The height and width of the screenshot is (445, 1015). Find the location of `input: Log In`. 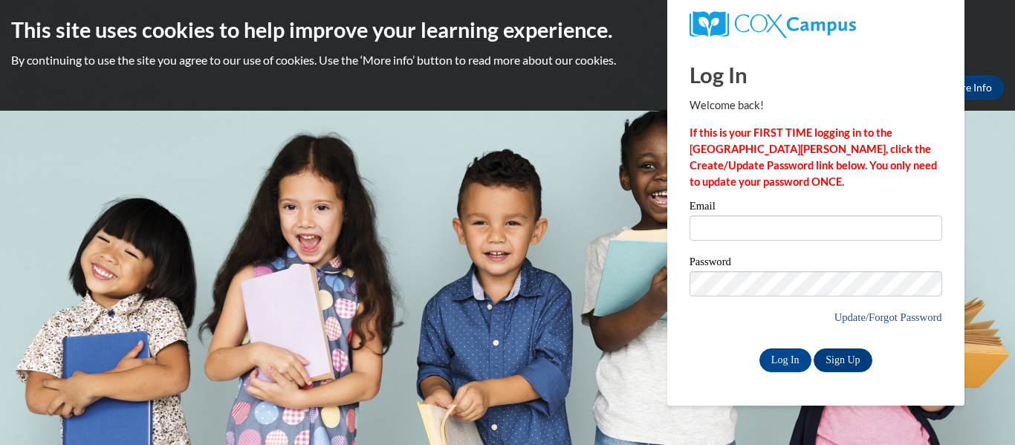

input: Log In is located at coordinates (785, 360).